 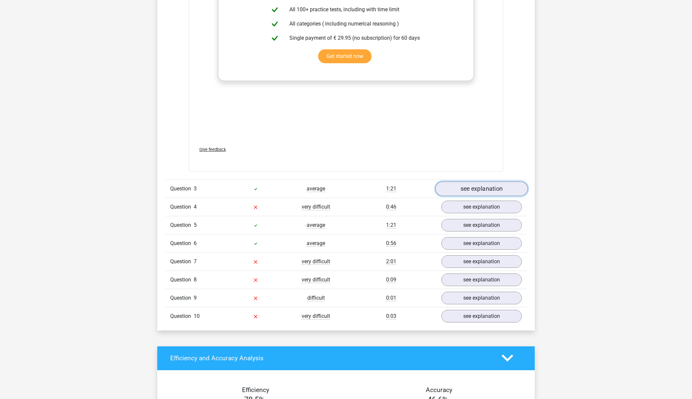 What do you see at coordinates (391, 316) in the screenshot?
I see `span: 0:03` at bounding box center [391, 316].